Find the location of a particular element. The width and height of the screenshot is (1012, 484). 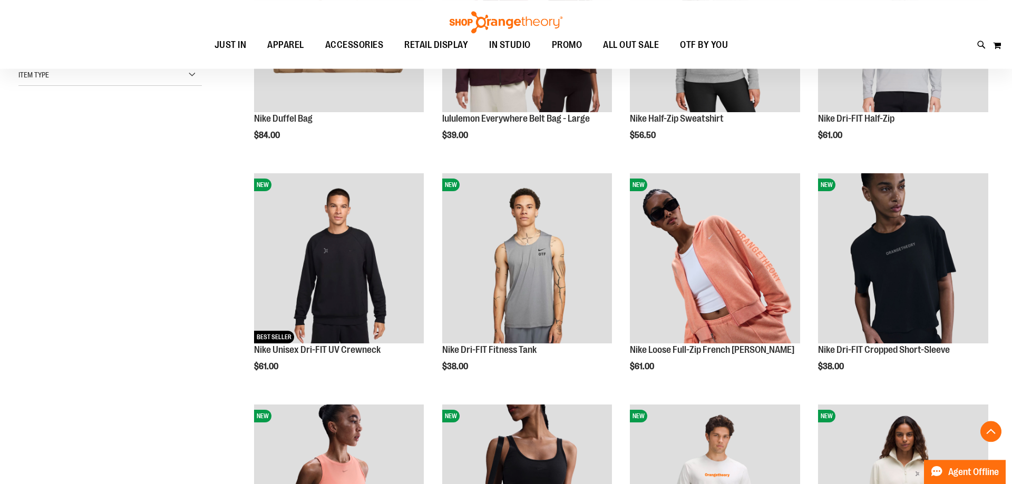

a: Nike Dri-FIT Half-Zip is located at coordinates (856, 119).